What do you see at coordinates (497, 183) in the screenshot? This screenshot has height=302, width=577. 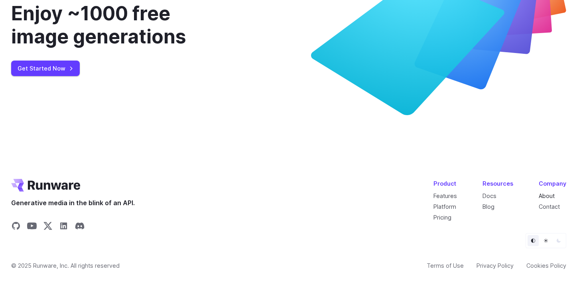 I see `div: Resources` at bounding box center [497, 183].